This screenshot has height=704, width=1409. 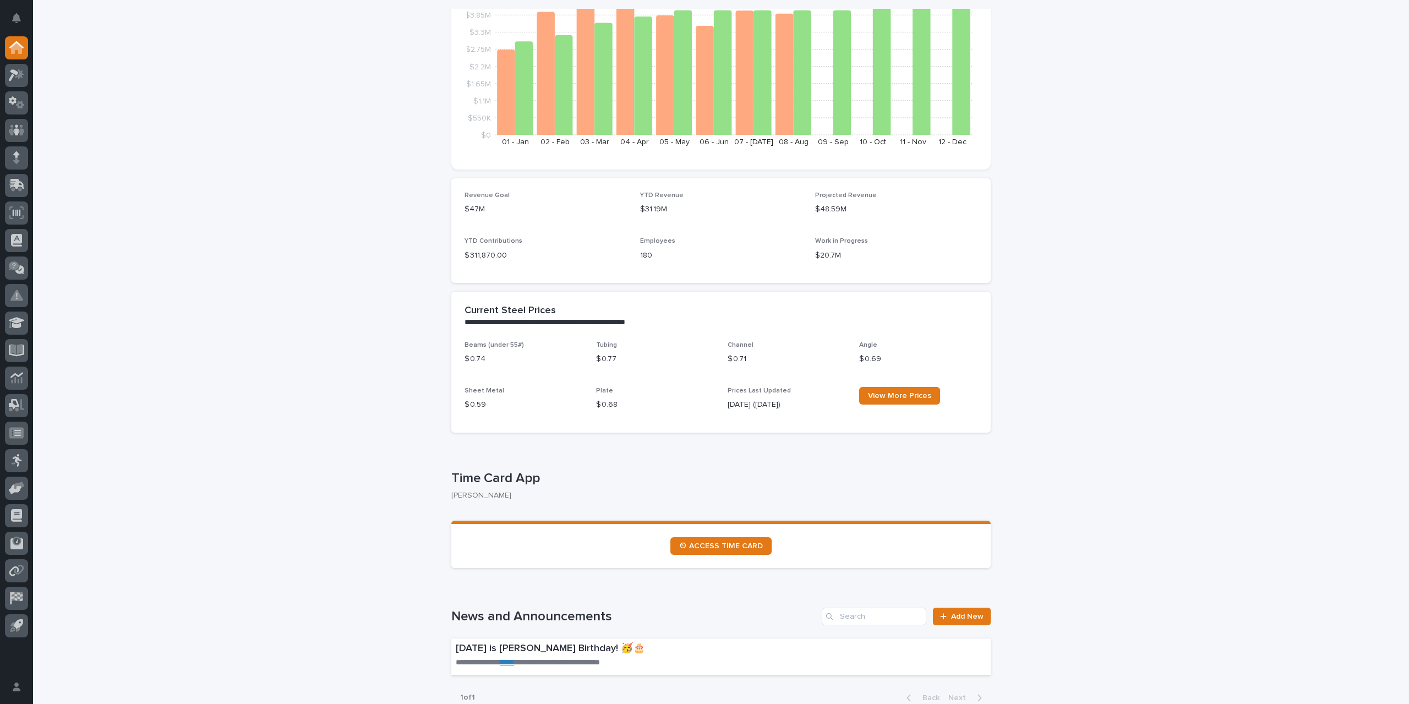 I want to click on text: 11 - Nov, so click(x=913, y=142).